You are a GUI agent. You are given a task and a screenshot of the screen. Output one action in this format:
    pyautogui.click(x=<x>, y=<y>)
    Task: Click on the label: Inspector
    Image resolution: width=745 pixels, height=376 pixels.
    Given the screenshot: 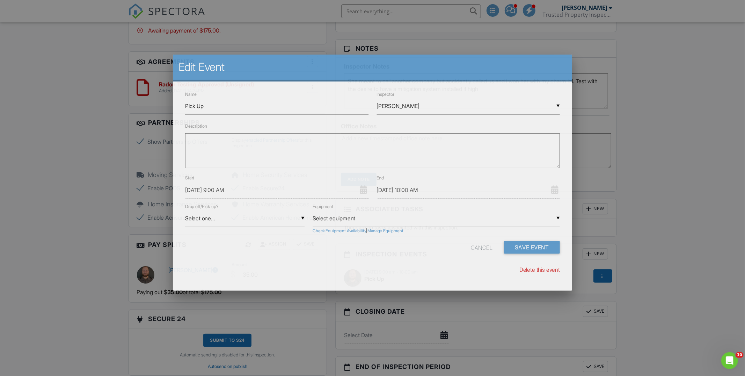 What is the action you would take?
    pyautogui.click(x=386, y=94)
    